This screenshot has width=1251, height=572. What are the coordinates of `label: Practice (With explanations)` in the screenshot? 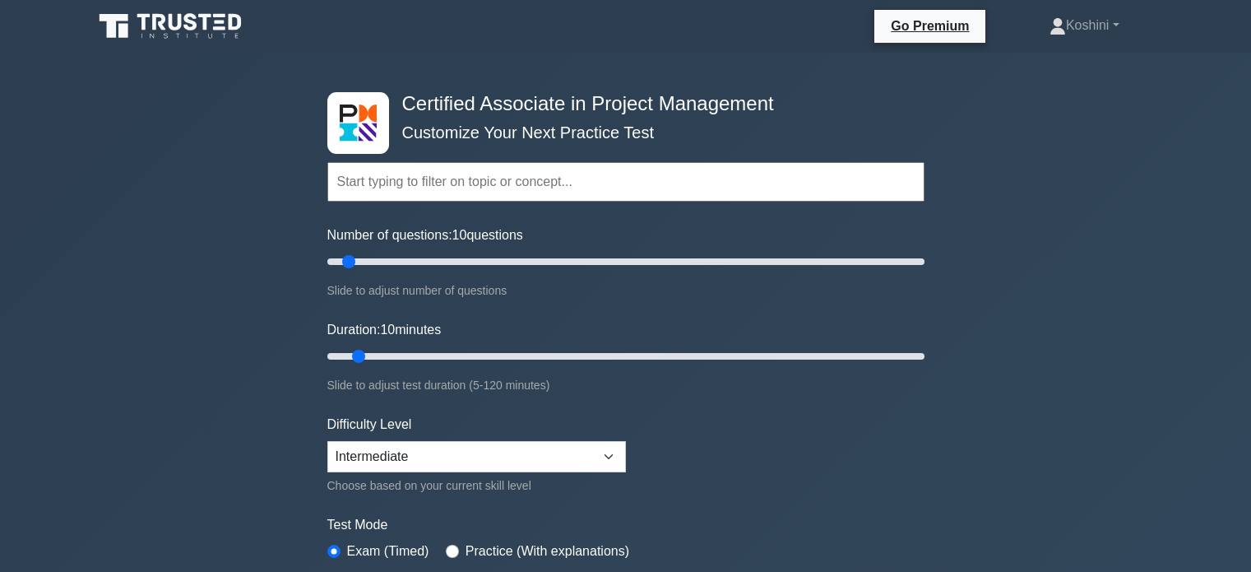 It's located at (547, 551).